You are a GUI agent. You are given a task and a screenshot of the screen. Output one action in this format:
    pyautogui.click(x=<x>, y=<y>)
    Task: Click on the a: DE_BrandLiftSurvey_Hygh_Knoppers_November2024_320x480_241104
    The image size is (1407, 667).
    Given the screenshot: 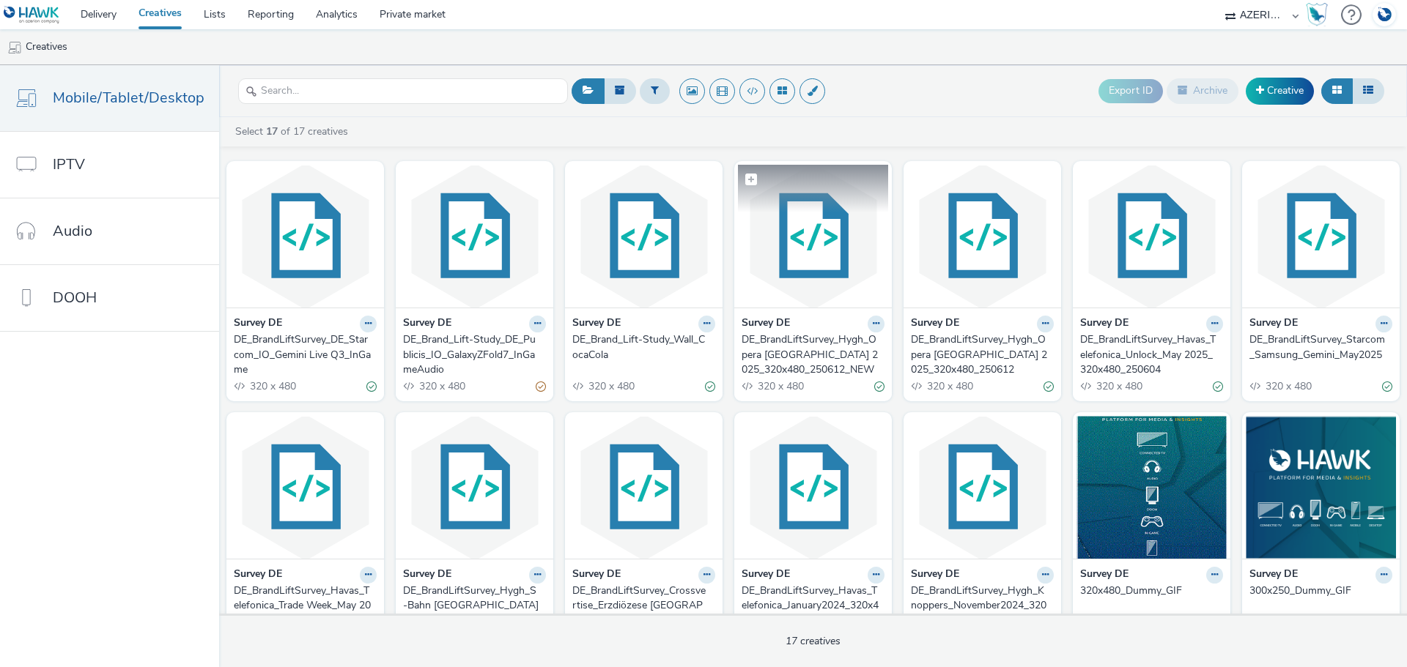 What is the action you would take?
    pyautogui.click(x=982, y=606)
    